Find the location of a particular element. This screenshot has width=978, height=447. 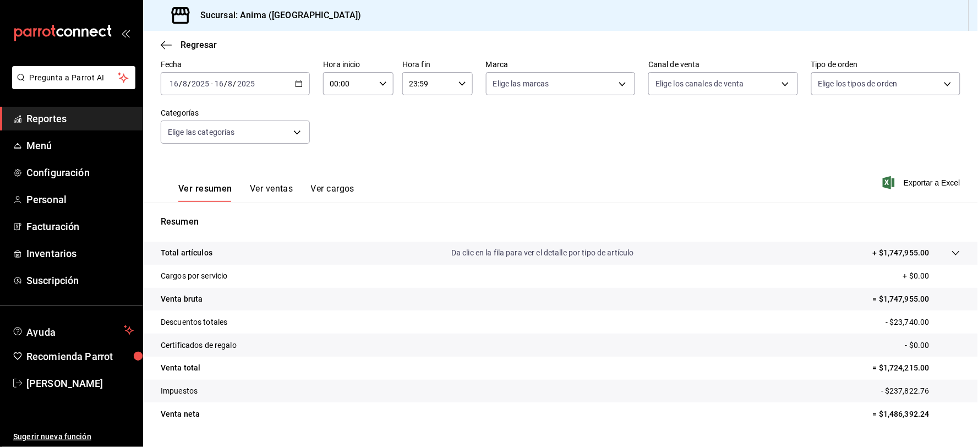

button: Ver cargos is located at coordinates (333, 193).